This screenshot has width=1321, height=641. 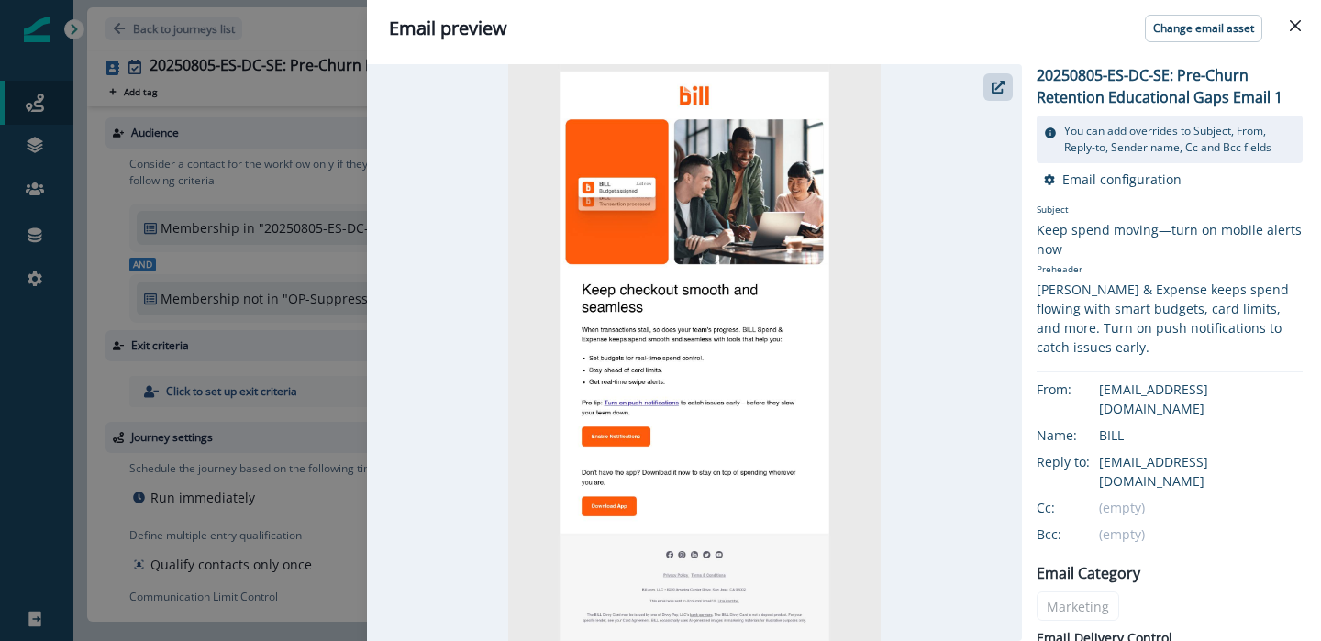 I want to click on div: Keep spend moving—turn on mobile alerts now, so click(x=1170, y=239).